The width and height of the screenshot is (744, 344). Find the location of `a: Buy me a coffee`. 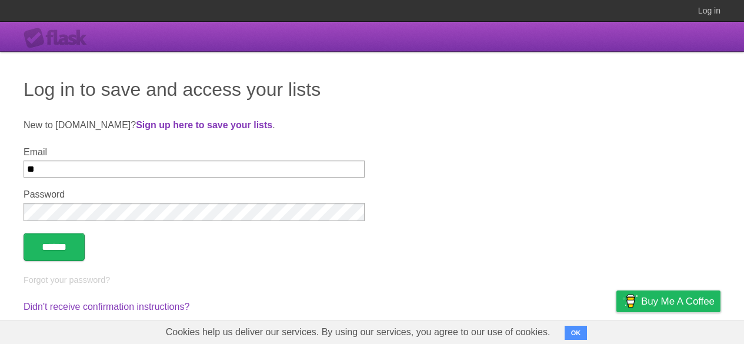

a: Buy me a coffee is located at coordinates (668, 301).